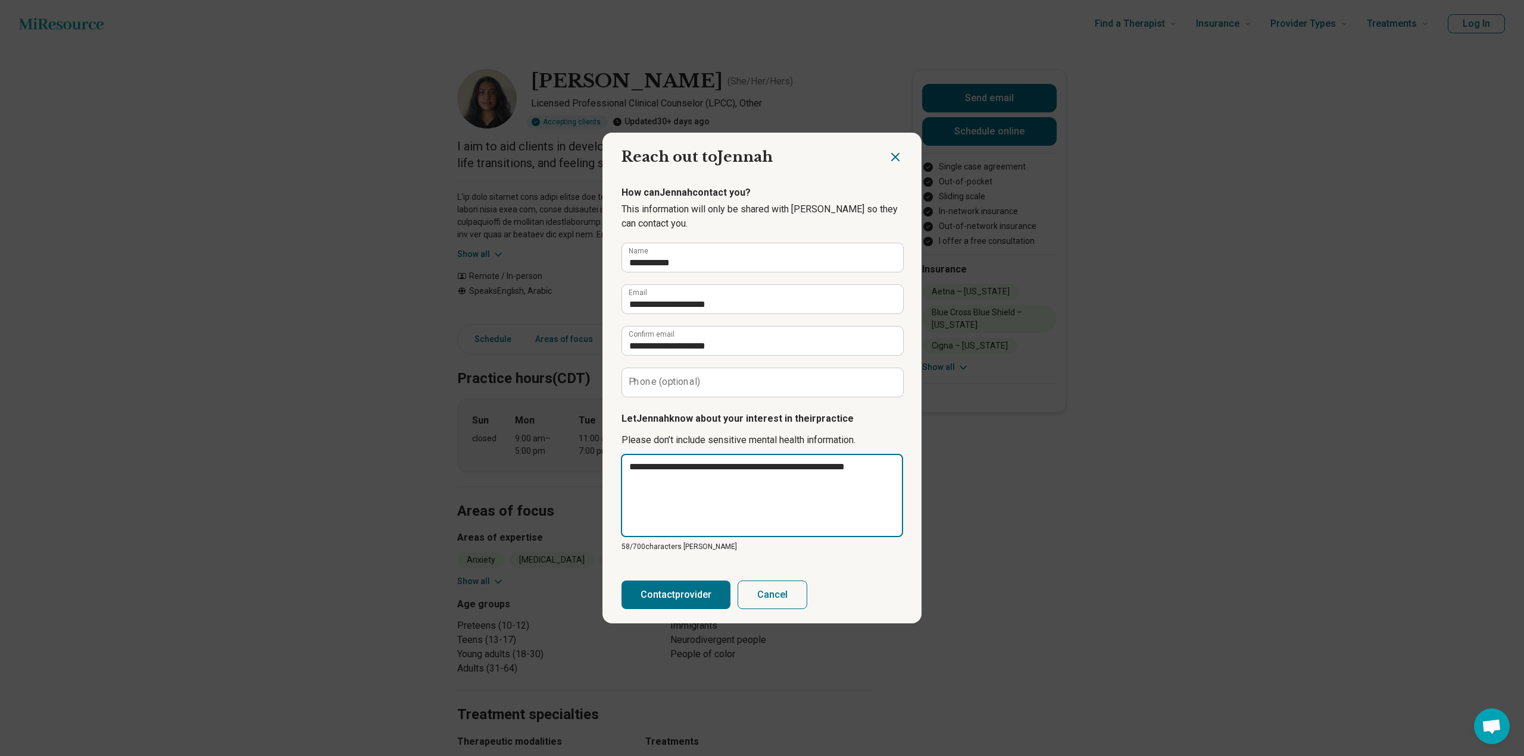 Image resolution: width=1524 pixels, height=756 pixels. I want to click on span: Reach out to Jennah, so click(697, 157).